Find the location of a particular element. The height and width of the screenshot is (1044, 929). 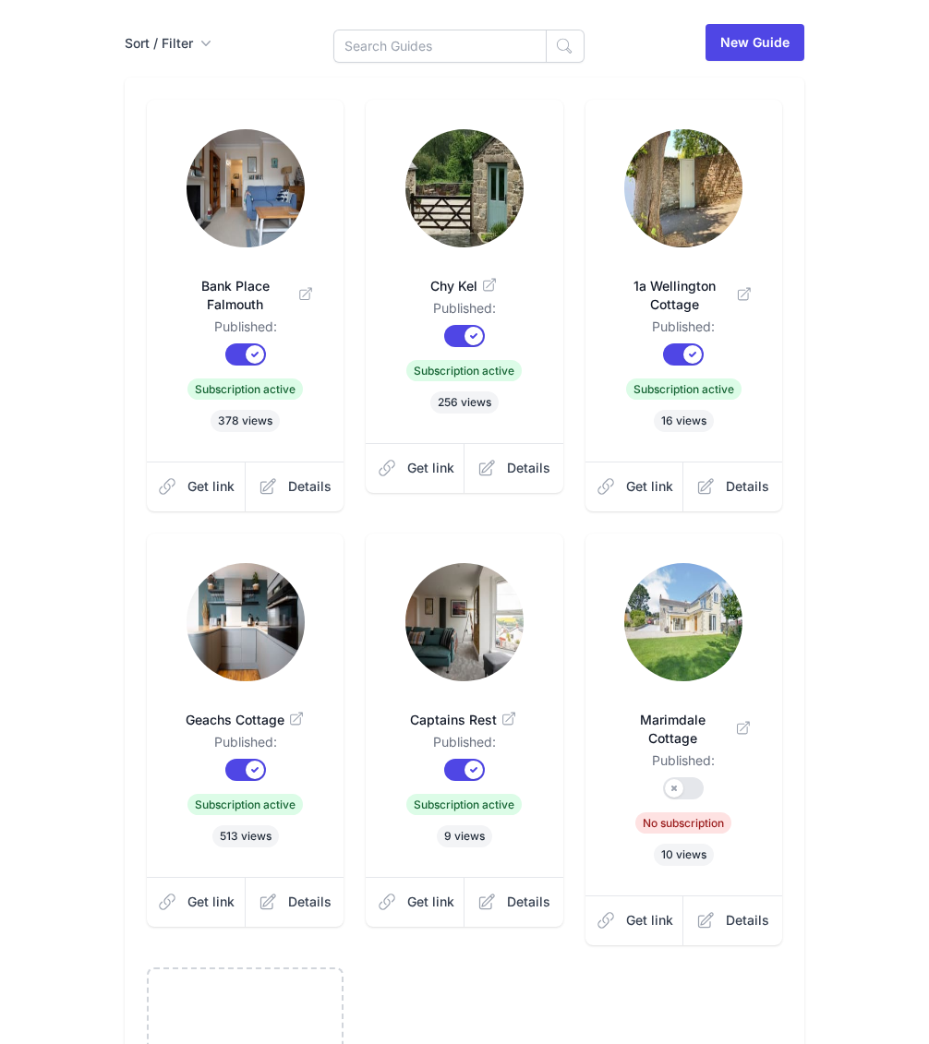

a: Marimdale Cottage is located at coordinates (683, 720).